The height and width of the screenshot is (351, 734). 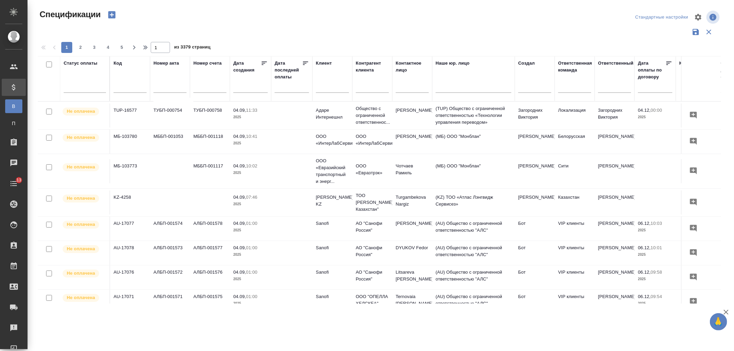 What do you see at coordinates (170, 253) in the screenshot?
I see `td: АЛБП-001573` at bounding box center [170, 253].